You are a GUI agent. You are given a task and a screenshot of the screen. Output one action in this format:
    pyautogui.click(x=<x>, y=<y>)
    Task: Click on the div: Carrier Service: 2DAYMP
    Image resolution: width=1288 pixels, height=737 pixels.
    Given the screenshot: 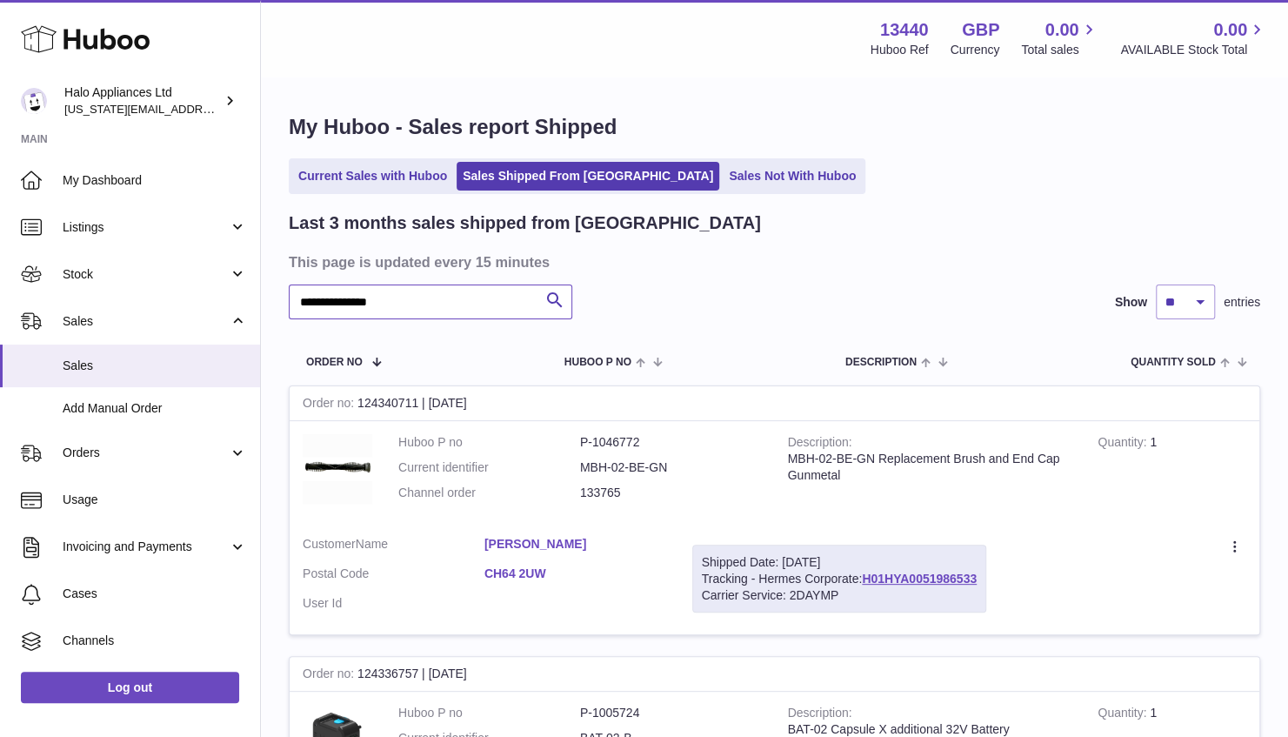 What is the action you would take?
    pyautogui.click(x=839, y=595)
    